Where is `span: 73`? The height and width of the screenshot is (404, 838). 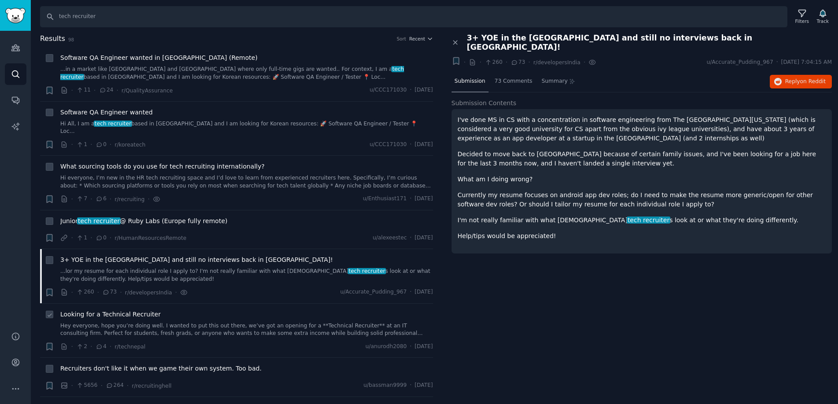
span: 73 is located at coordinates (518, 63).